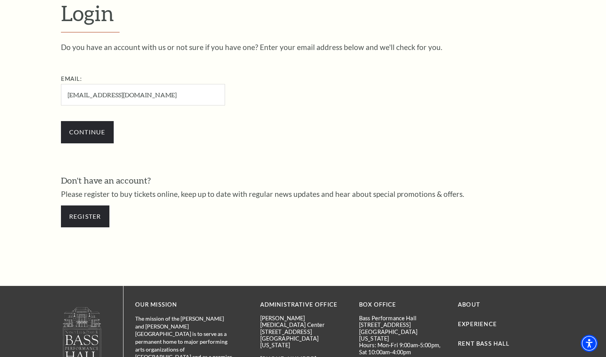 Image resolution: width=606 pixels, height=357 pixels. What do you see at coordinates (303, 194) in the screenshot?
I see `p: Please register to buy tickets online, keep up to date with regular news updates and hear about s...` at bounding box center [303, 194].